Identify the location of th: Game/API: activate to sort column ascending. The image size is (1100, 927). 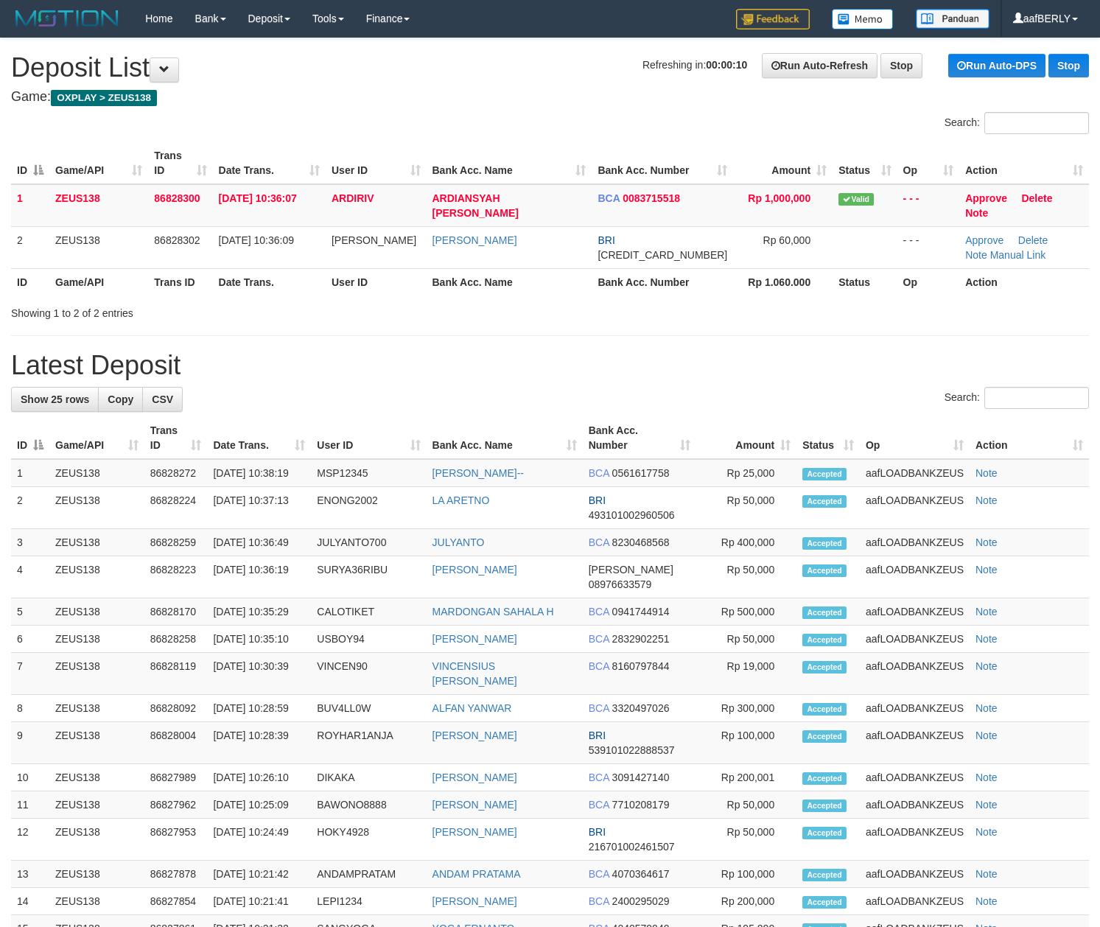
(99, 163).